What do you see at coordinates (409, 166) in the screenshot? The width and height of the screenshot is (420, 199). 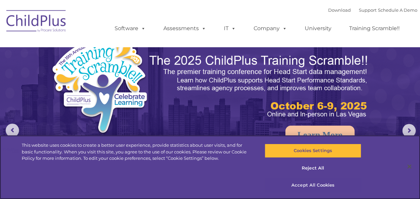 I see `button: Close` at bounding box center [409, 166].